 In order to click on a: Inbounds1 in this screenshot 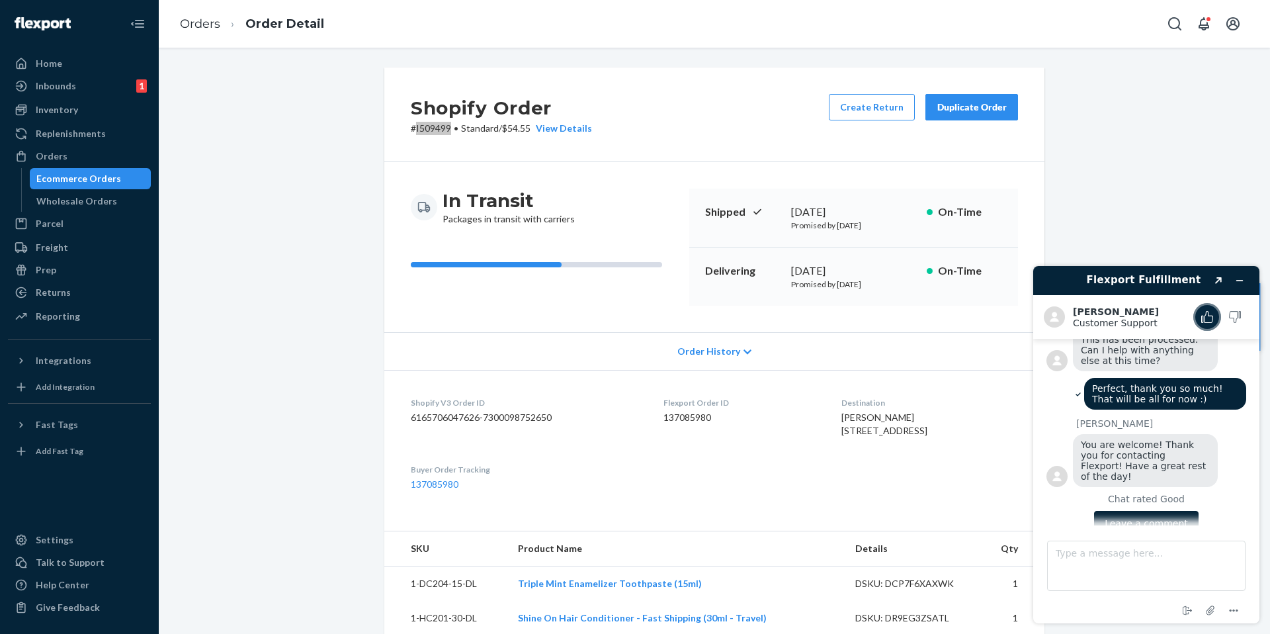, I will do `click(79, 86)`.